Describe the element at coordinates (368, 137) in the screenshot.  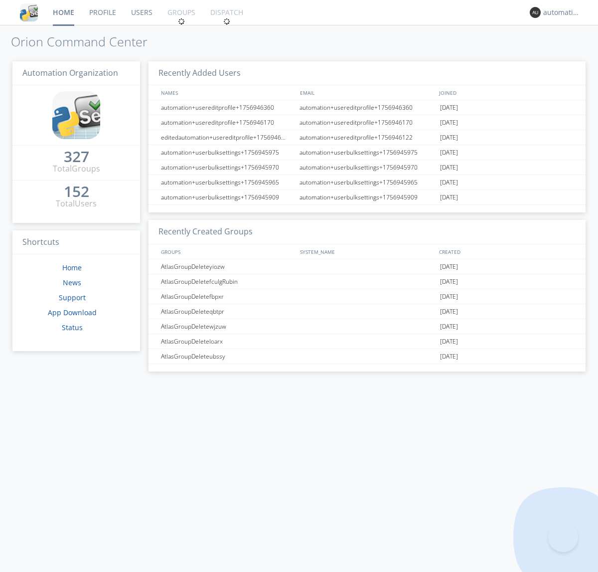
I see `div: automation+usereditprofile+1756946122` at that location.